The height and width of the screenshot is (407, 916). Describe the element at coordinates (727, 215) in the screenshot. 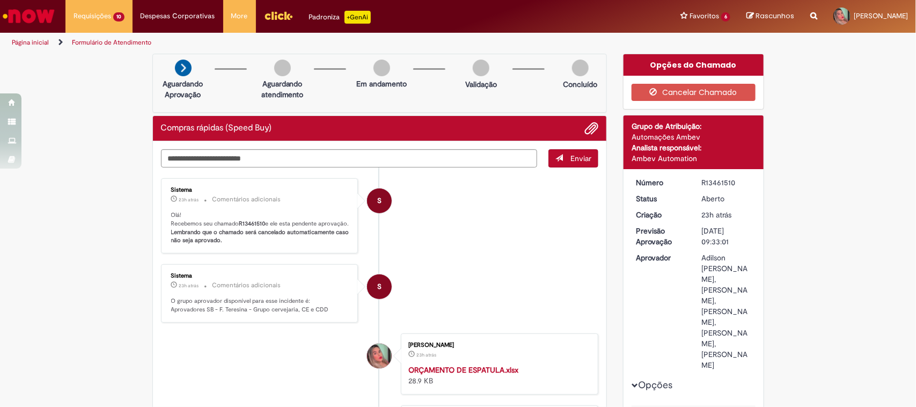

I see `div: 29/08/2025 10:33:01` at that location.